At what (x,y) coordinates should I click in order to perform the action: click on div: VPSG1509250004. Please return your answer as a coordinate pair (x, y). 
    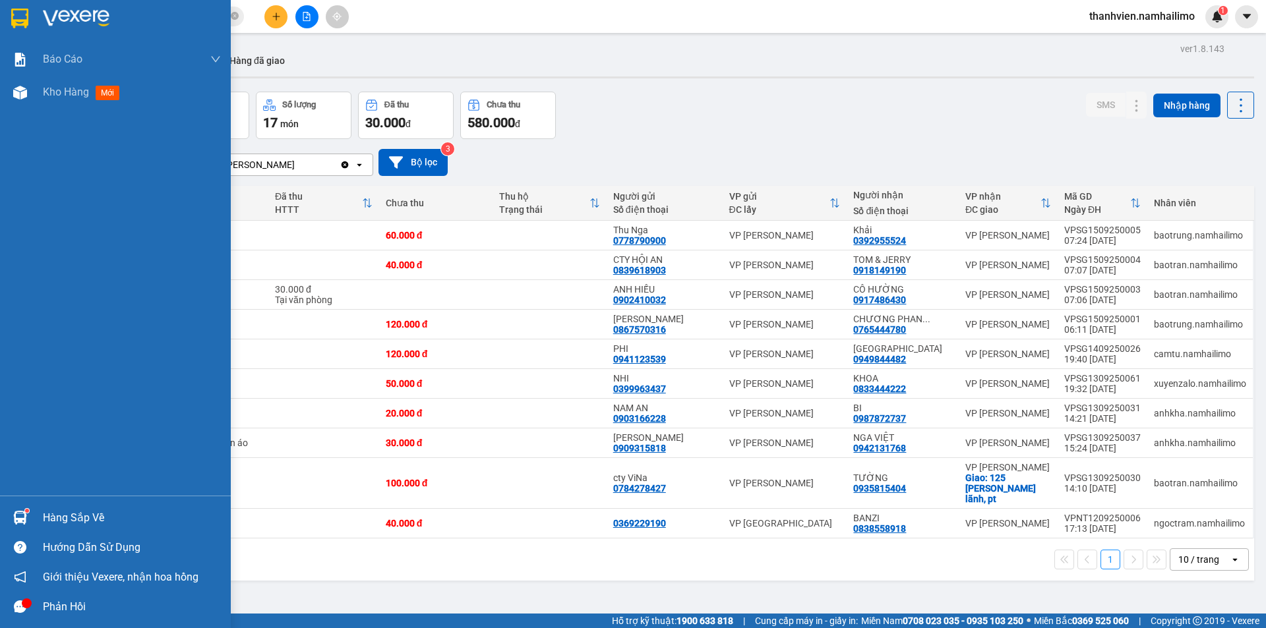
    Looking at the image, I should click on (1102, 260).